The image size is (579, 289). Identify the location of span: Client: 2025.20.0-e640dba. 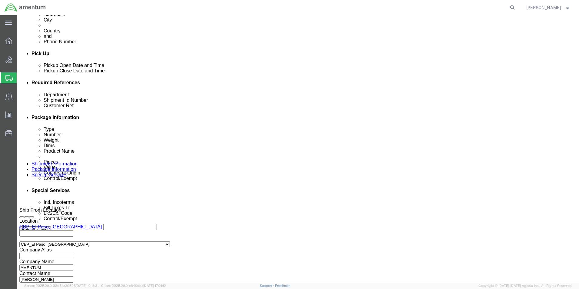
(134, 286).